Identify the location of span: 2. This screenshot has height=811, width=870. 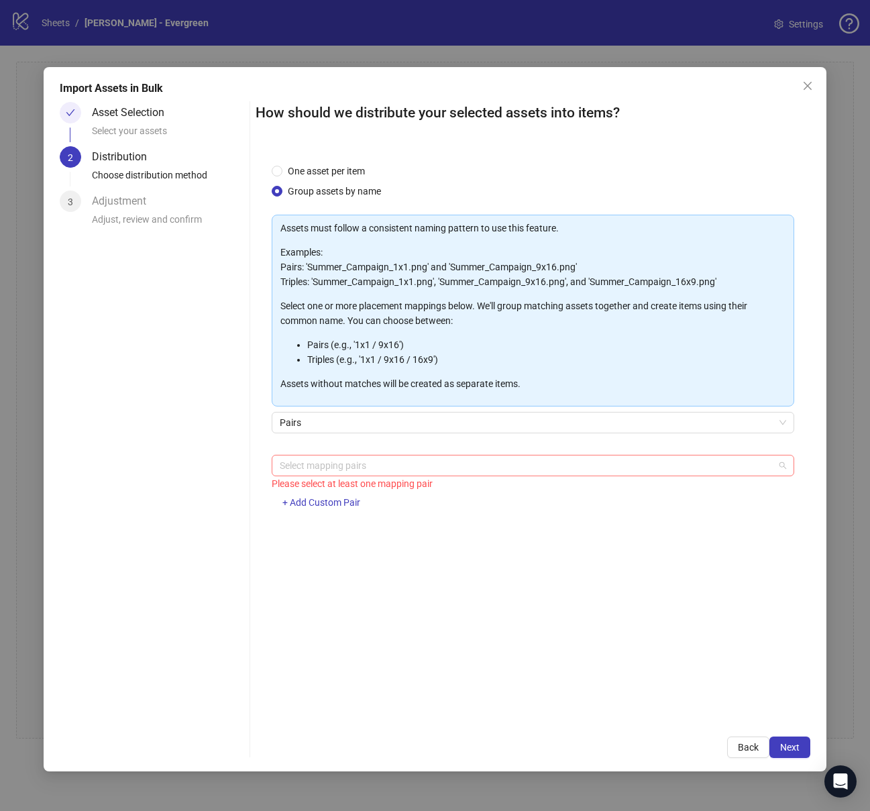
(70, 158).